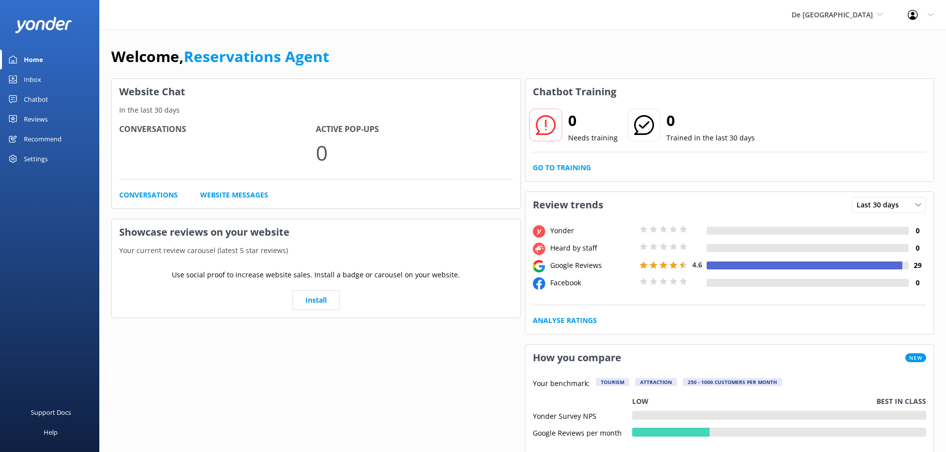 This screenshot has width=946, height=452. Describe the element at coordinates (43, 25) in the screenshot. I see `img: yonder-white-logo.png` at that location.